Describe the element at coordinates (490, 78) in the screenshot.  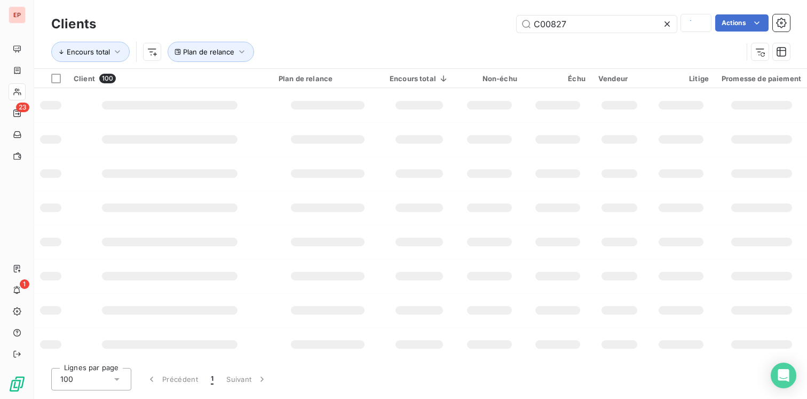
I see `div: Non-échu` at that location.